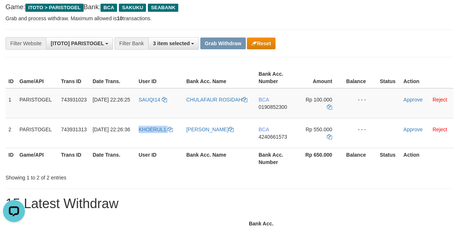 The height and width of the screenshot is (228, 459). Describe the element at coordinates (320, 77) in the screenshot. I see `th: Amount` at that location.